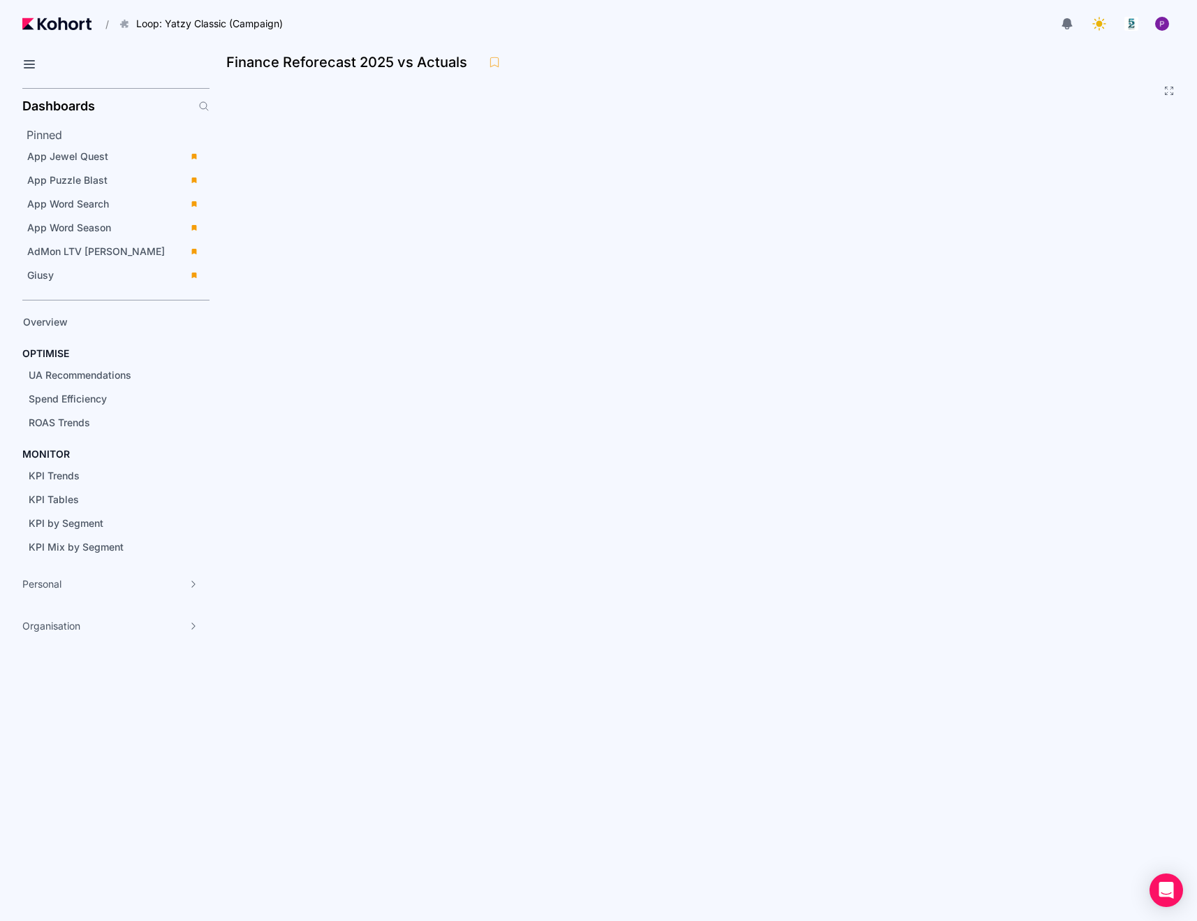 This screenshot has height=921, width=1197. I want to click on a: KPI by Segment, so click(105, 523).